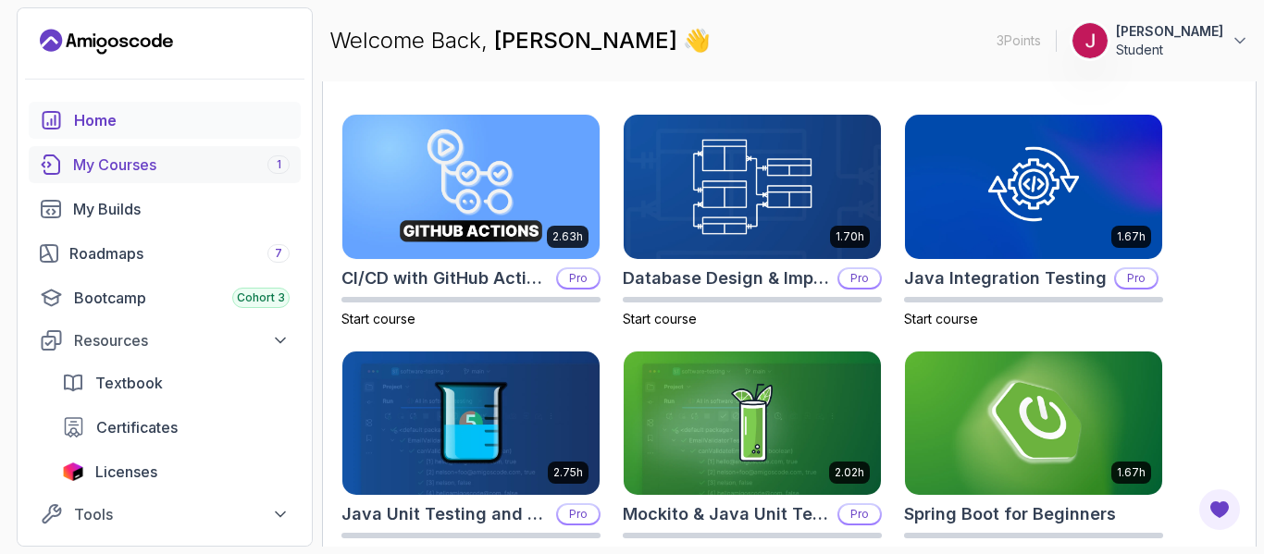 This screenshot has height=554, width=1264. Describe the element at coordinates (568, 473) in the screenshot. I see `p: 2.75h` at that location.